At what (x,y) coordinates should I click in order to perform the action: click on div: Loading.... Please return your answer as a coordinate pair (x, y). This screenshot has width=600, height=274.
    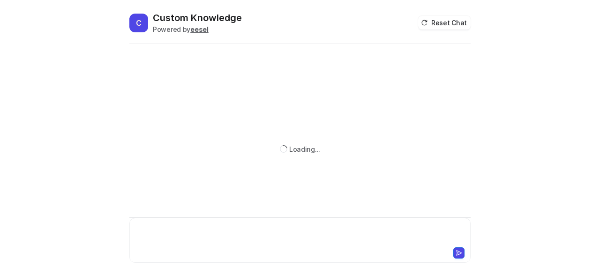
    Looking at the image, I should click on (305, 149).